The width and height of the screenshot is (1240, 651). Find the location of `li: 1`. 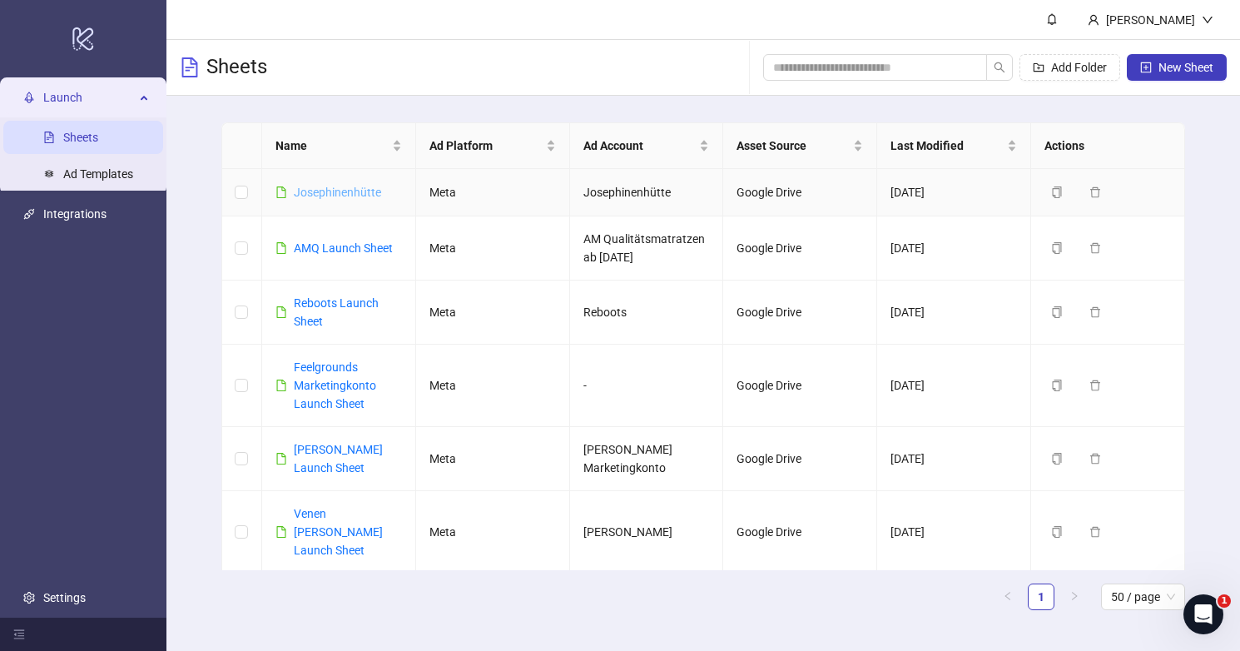

li: 1 is located at coordinates (1041, 597).